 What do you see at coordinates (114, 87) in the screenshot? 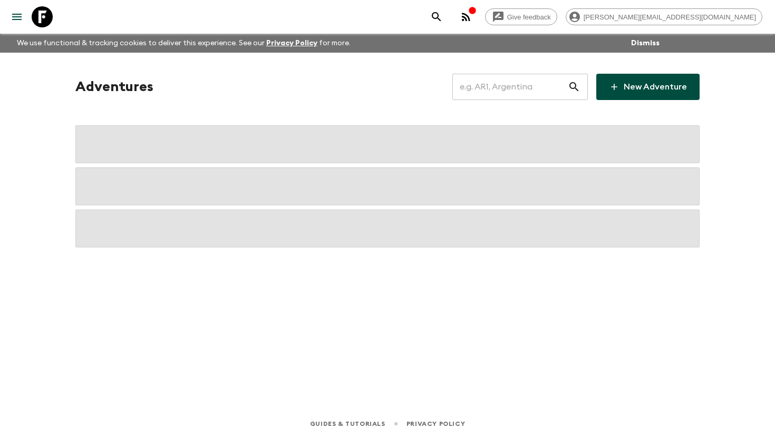
I see `h1: Adventures` at bounding box center [114, 87].